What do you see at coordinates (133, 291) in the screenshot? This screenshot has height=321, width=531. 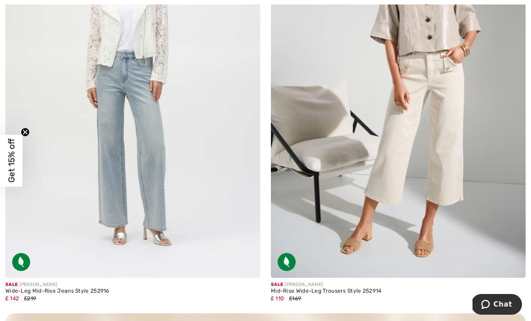 I see `div: Wide-Leg Mid-Rise Jeans Style 252916` at bounding box center [133, 291].